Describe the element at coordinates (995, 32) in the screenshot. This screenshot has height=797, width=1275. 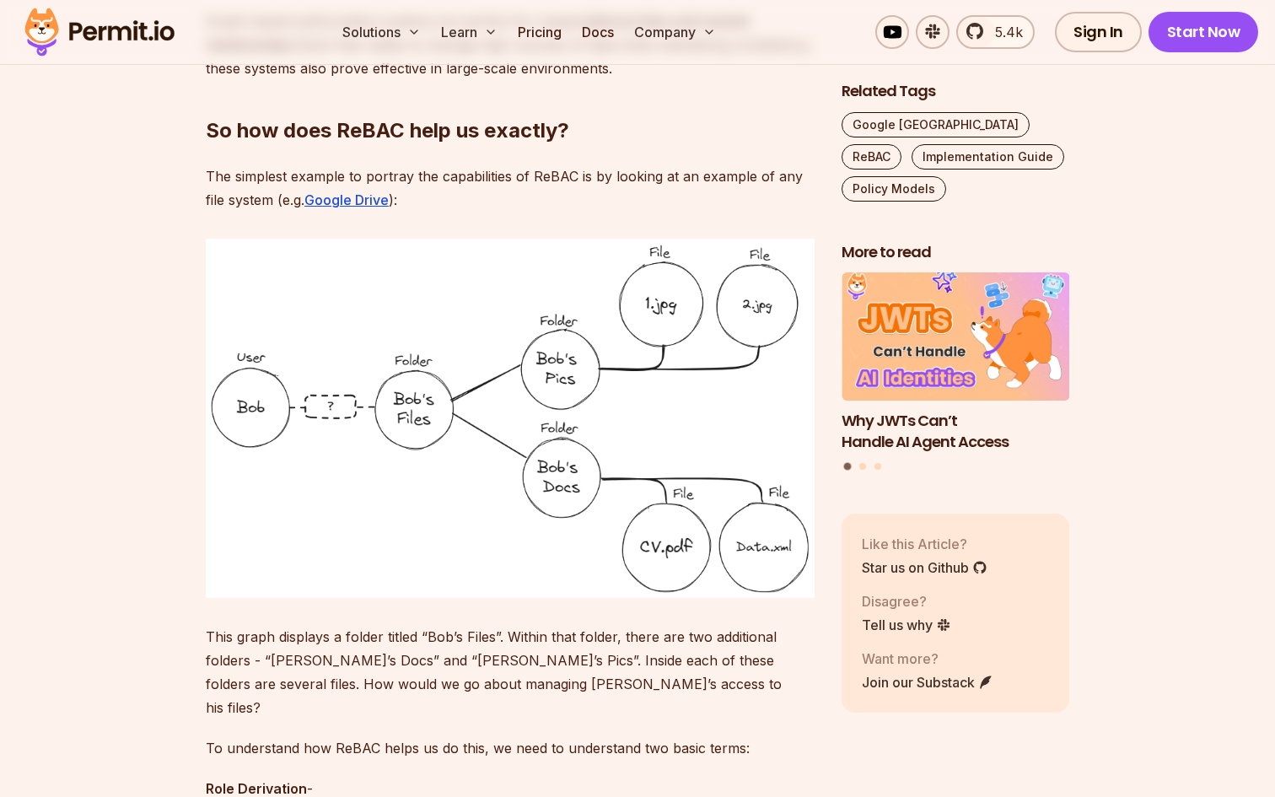
I see `a: 5.4k` at that location.